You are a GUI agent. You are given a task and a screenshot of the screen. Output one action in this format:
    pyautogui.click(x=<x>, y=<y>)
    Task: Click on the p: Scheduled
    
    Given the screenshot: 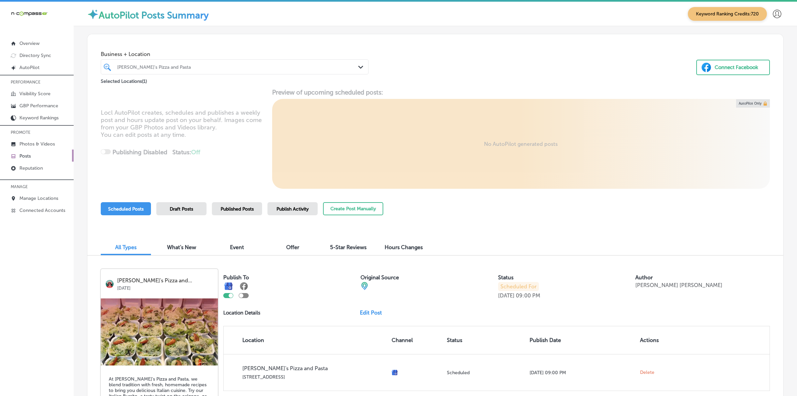 What is the action you would take?
    pyautogui.click(x=486, y=372)
    